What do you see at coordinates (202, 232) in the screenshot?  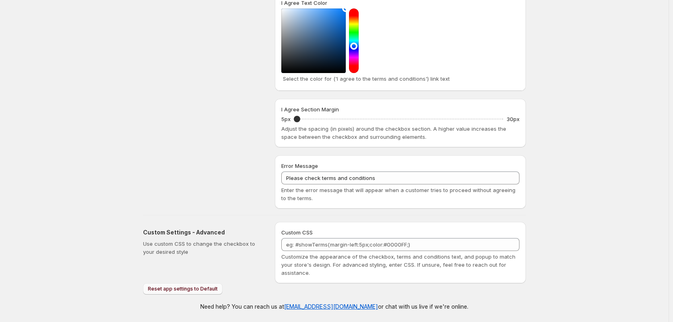 I see `h2: Custom Settings - Advanced` at bounding box center [202, 232].